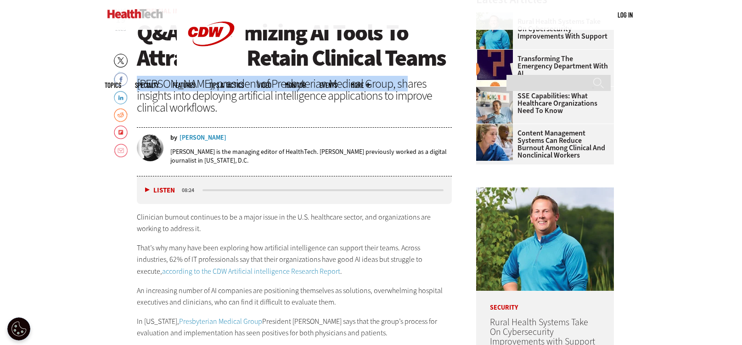 This screenshot has width=742, height=345. What do you see at coordinates (147, 85) in the screenshot?
I see `span: Specialty` at bounding box center [147, 85].